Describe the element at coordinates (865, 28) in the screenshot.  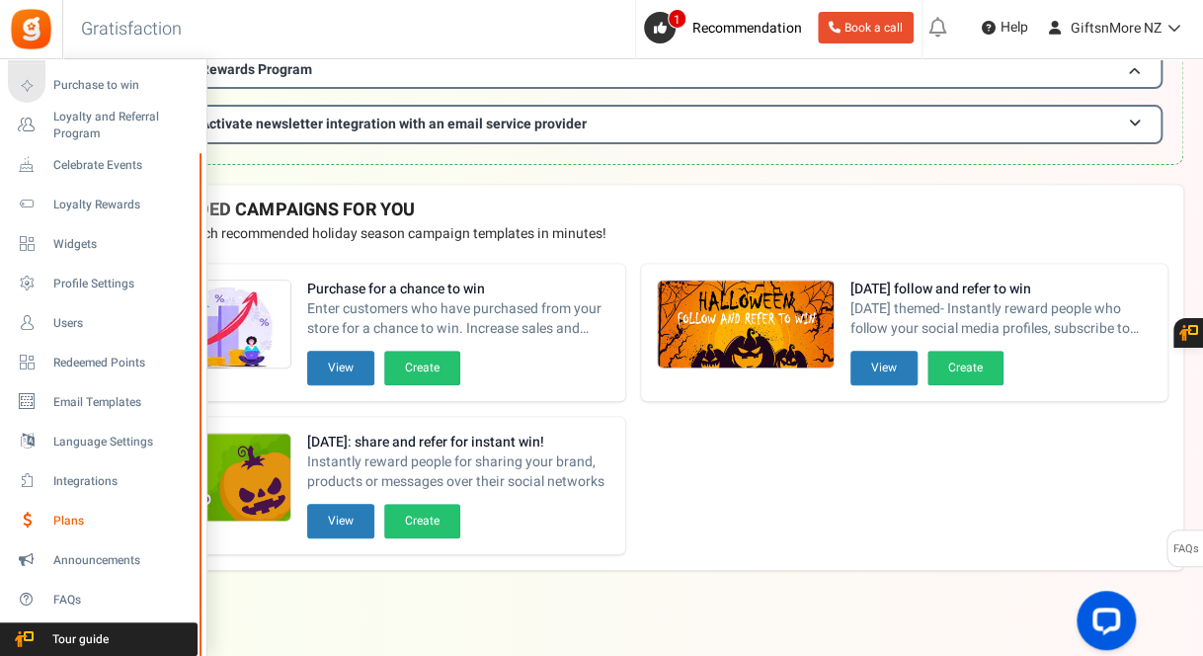
I see `a: Book a call` at that location.